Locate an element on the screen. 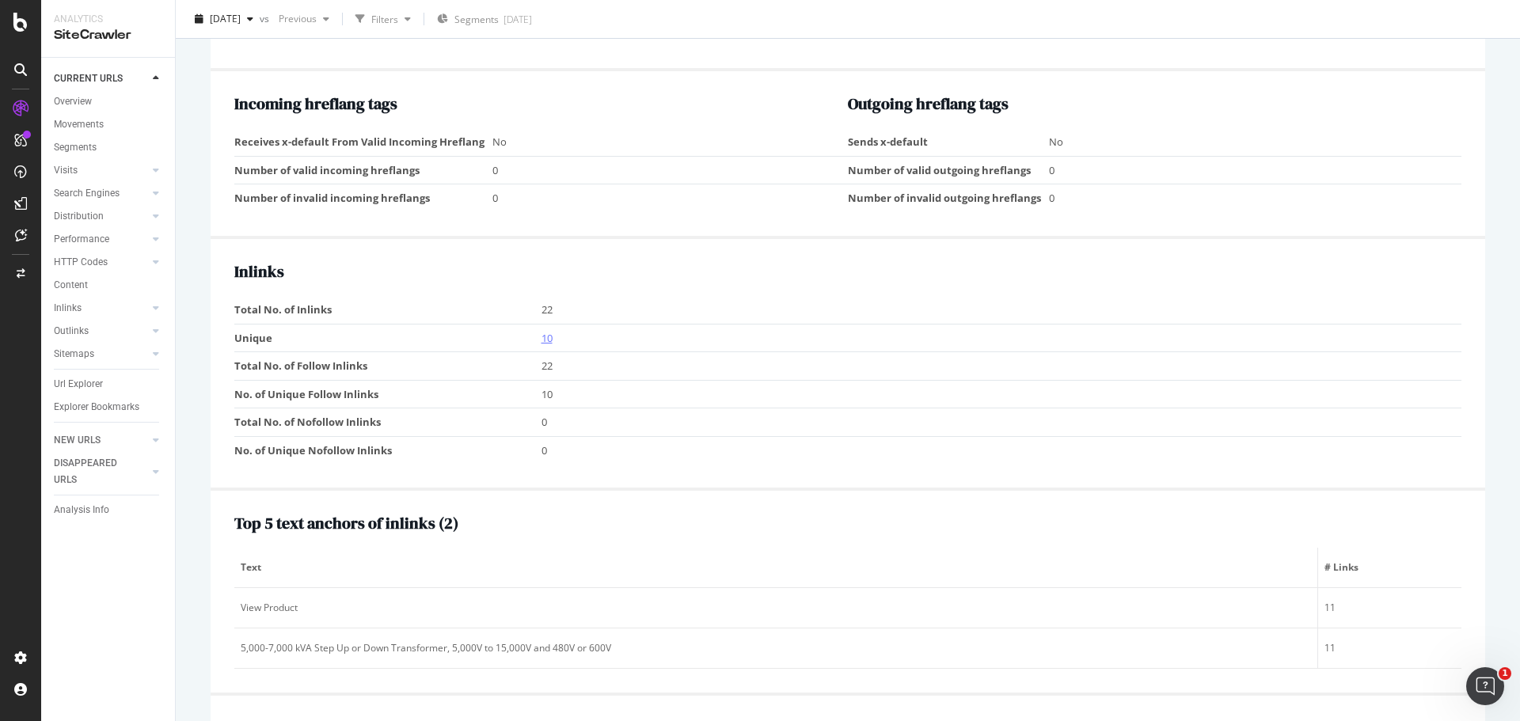  button: Filters is located at coordinates (383, 19).